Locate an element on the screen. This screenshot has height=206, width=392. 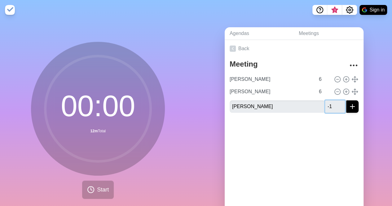
button: What’s new is located at coordinates (335, 10).